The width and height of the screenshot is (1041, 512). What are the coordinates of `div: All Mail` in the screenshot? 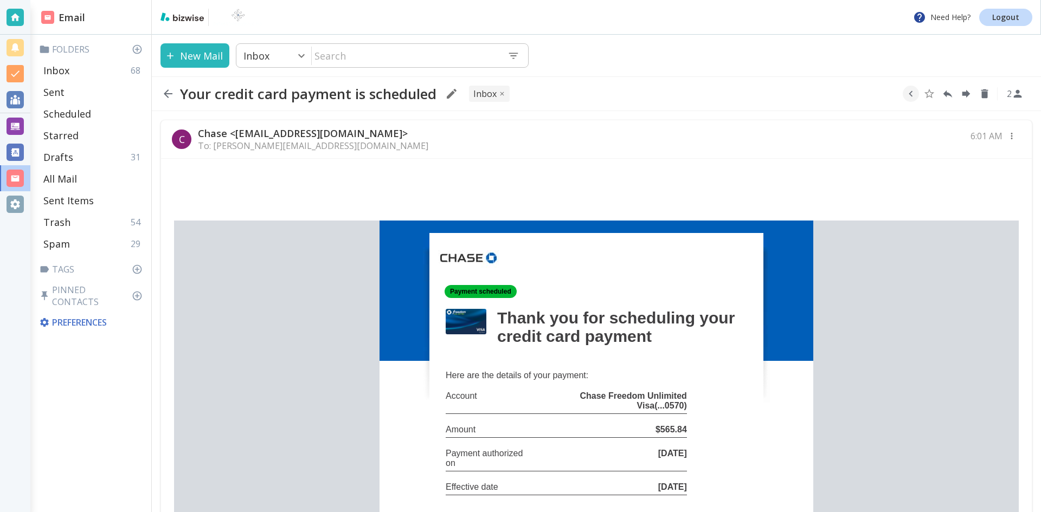 It's located at (93, 179).